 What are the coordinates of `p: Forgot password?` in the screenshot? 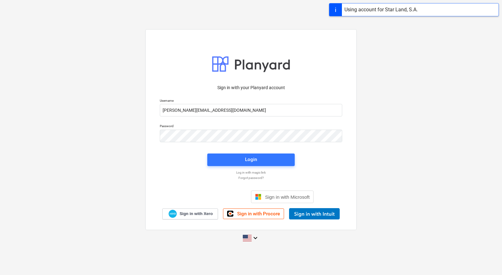 It's located at (251, 178).